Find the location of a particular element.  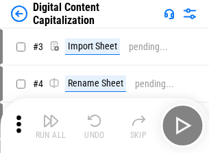

div: Digital Content Capitalization is located at coordinates (95, 14).